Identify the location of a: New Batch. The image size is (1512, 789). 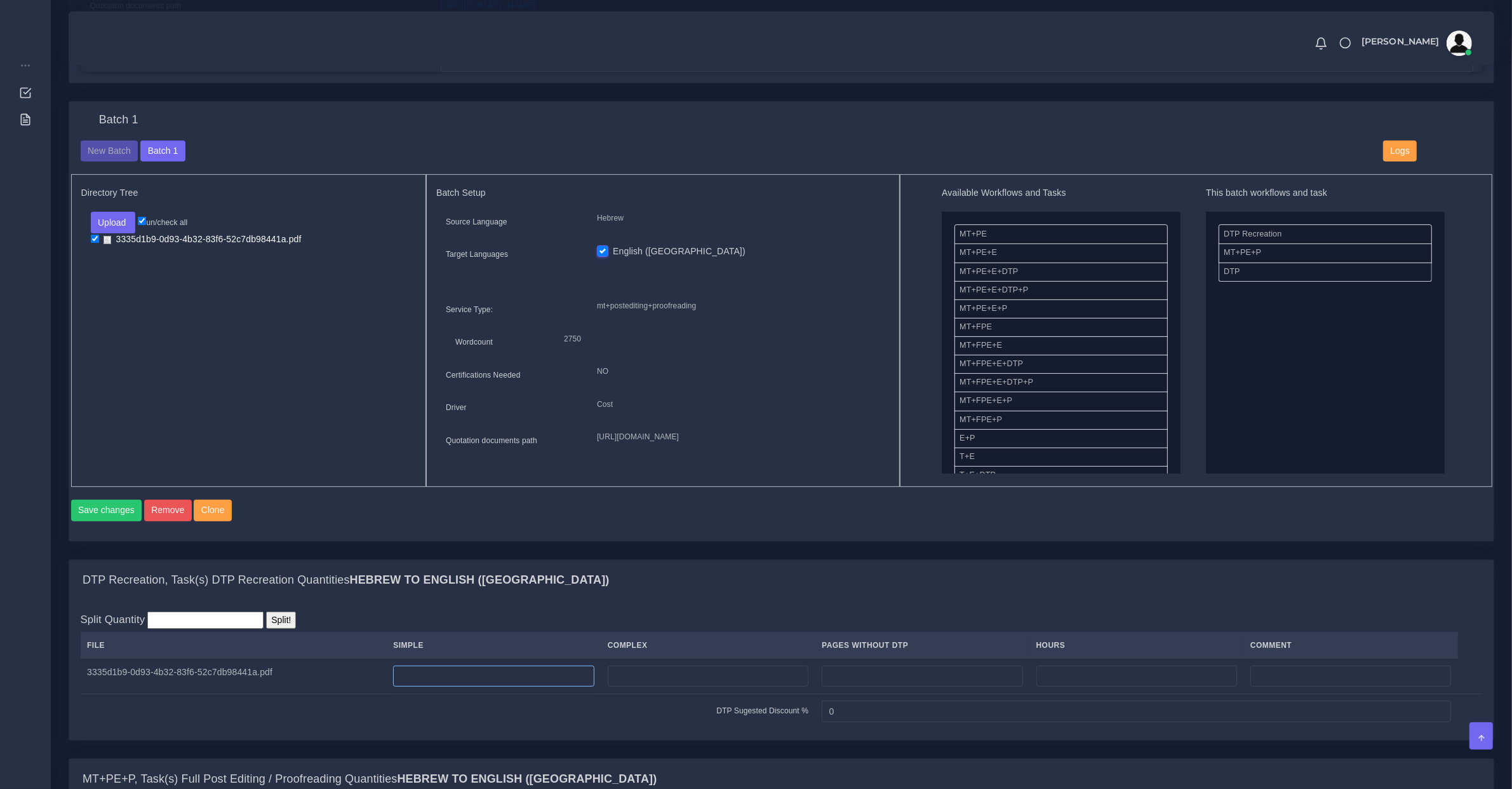
(109, 150).